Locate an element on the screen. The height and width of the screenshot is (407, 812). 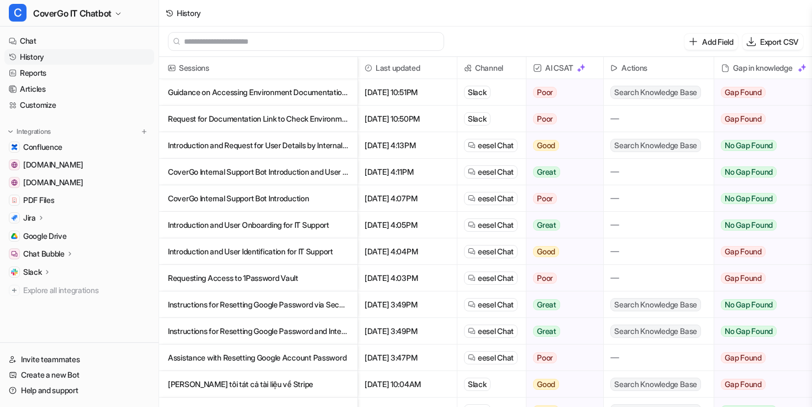
img: community.atlassian.com is located at coordinates (14, 165).